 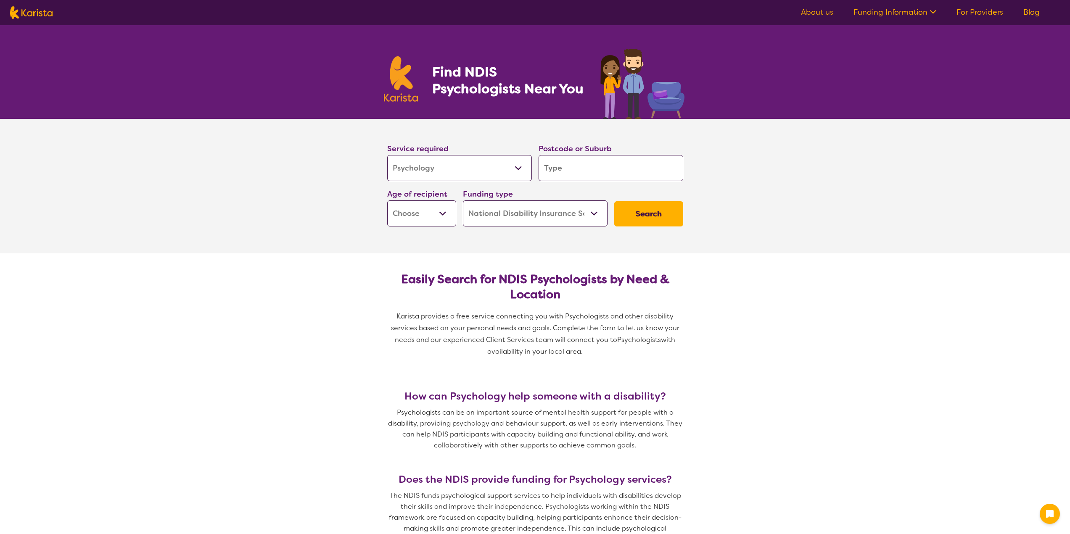 I want to click on span: Psychologists, so click(x=639, y=340).